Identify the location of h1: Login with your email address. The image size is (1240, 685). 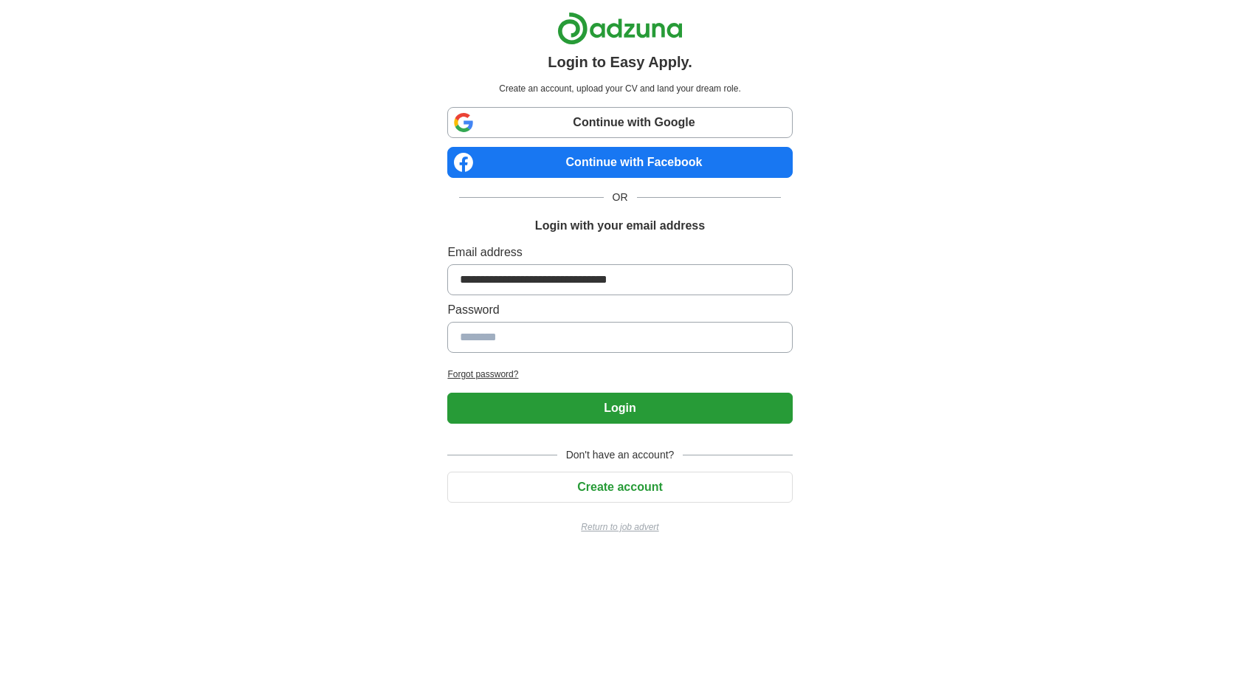
(620, 226).